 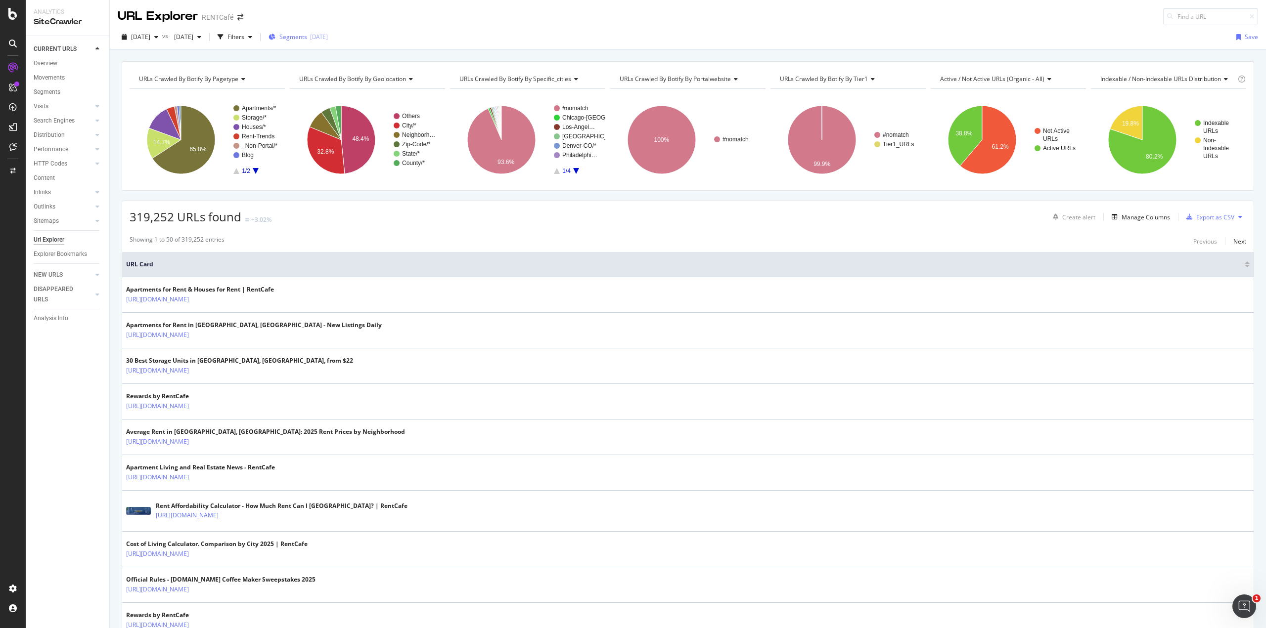 I want to click on button: Export as CSV, so click(x=1208, y=217).